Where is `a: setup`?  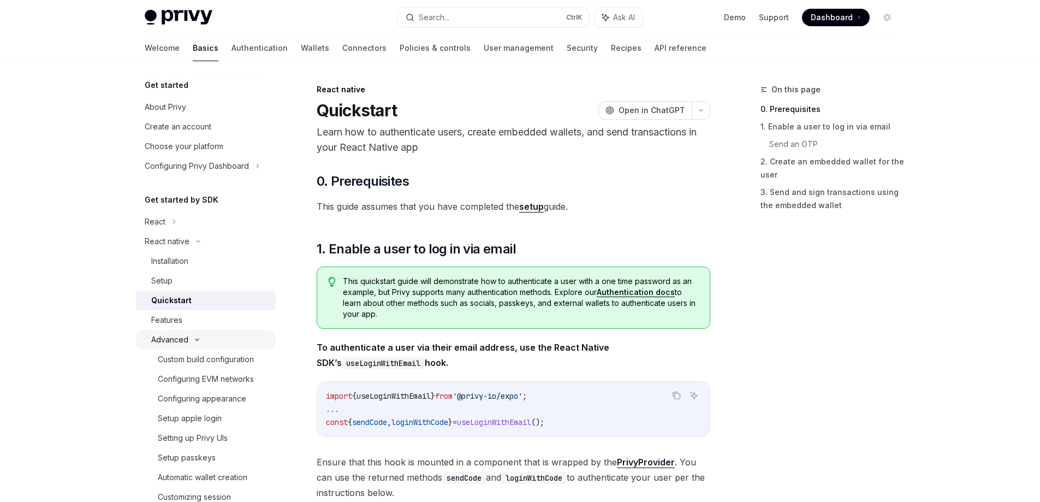
a: setup is located at coordinates (531, 206).